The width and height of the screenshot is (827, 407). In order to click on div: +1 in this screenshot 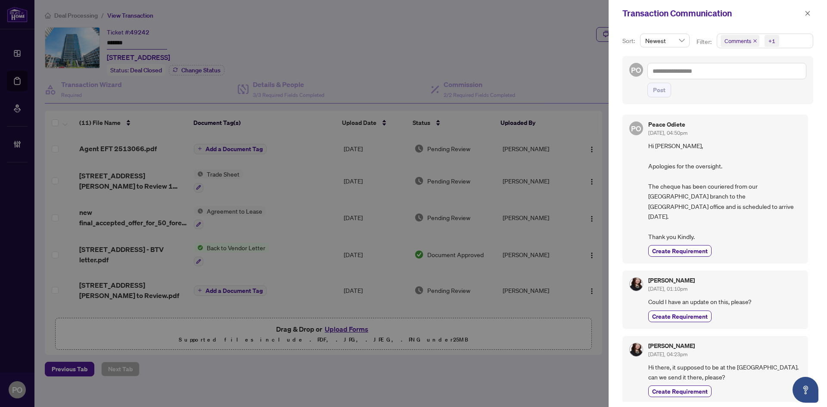, I will do `click(772, 41)`.